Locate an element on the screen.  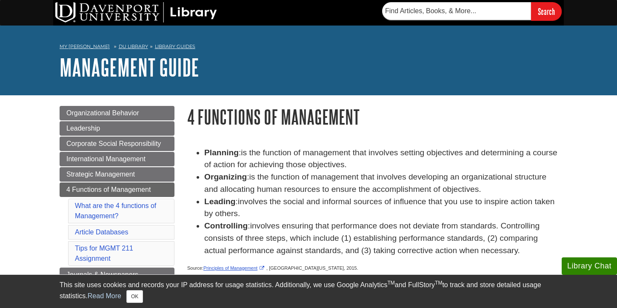
input: Search is located at coordinates (547, 11).